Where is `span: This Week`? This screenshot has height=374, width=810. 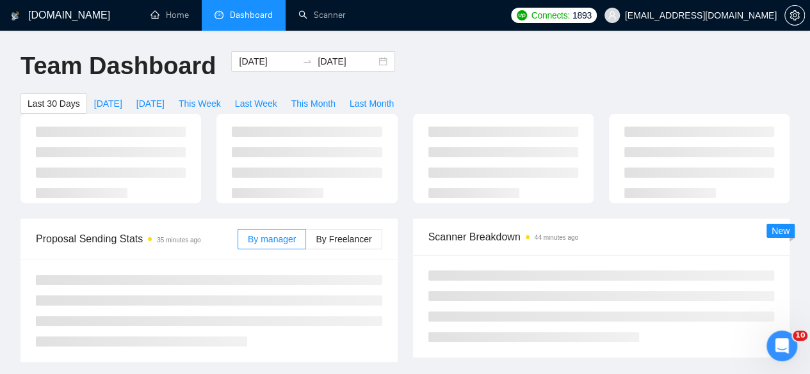 span: This Week is located at coordinates (200, 104).